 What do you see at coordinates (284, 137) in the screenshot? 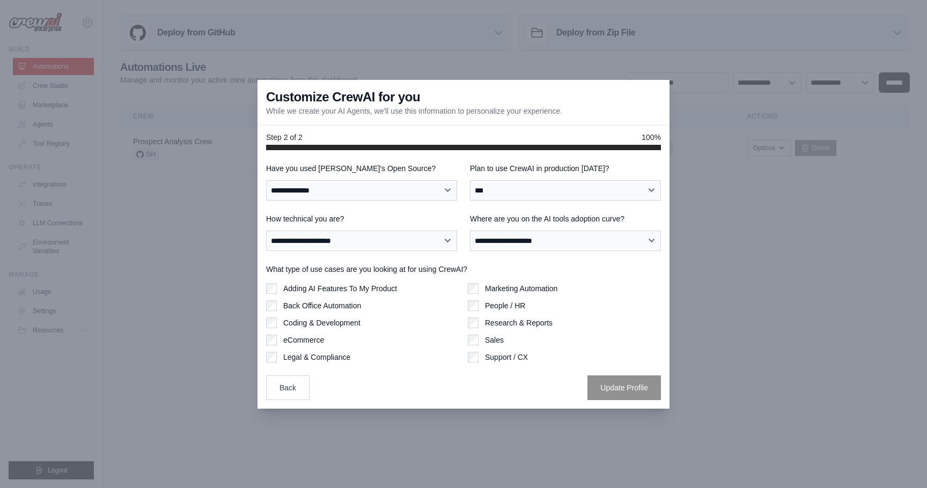
I see `span: Step 2 of 2` at bounding box center [284, 137].